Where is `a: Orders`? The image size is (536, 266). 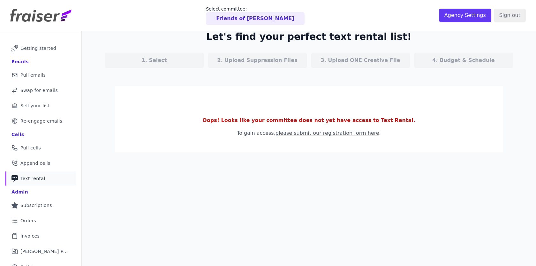 a: Orders is located at coordinates (41, 220).